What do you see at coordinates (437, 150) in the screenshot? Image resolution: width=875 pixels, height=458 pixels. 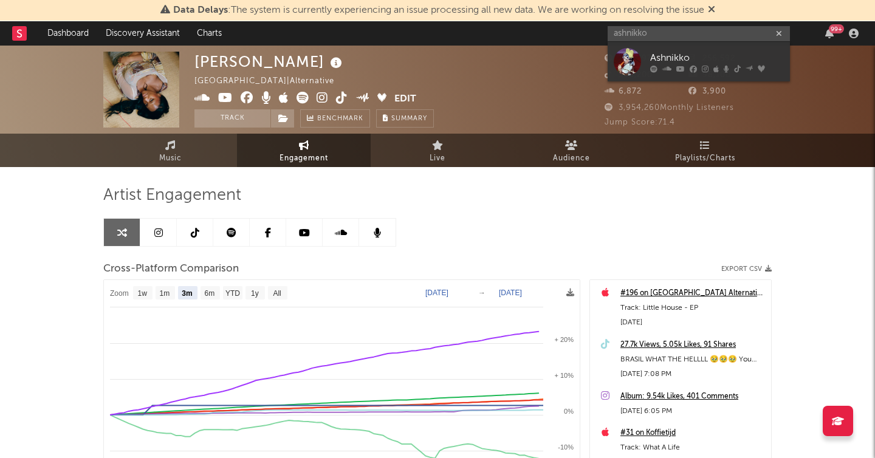 I see `a: Live` at bounding box center [437, 150].